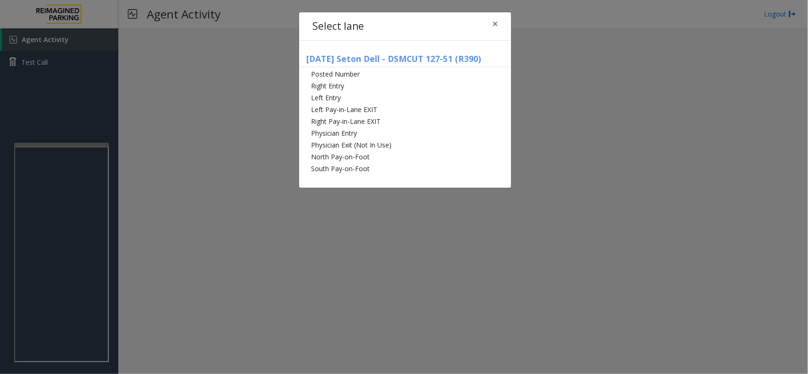 Image resolution: width=808 pixels, height=374 pixels. I want to click on li: Right Pay-in-Lane EXIT, so click(405, 121).